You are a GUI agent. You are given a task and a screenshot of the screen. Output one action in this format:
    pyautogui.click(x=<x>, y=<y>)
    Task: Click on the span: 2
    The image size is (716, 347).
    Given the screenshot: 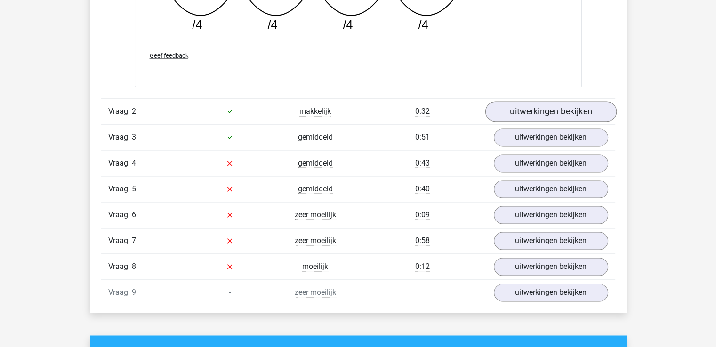 What is the action you would take?
    pyautogui.click(x=134, y=111)
    